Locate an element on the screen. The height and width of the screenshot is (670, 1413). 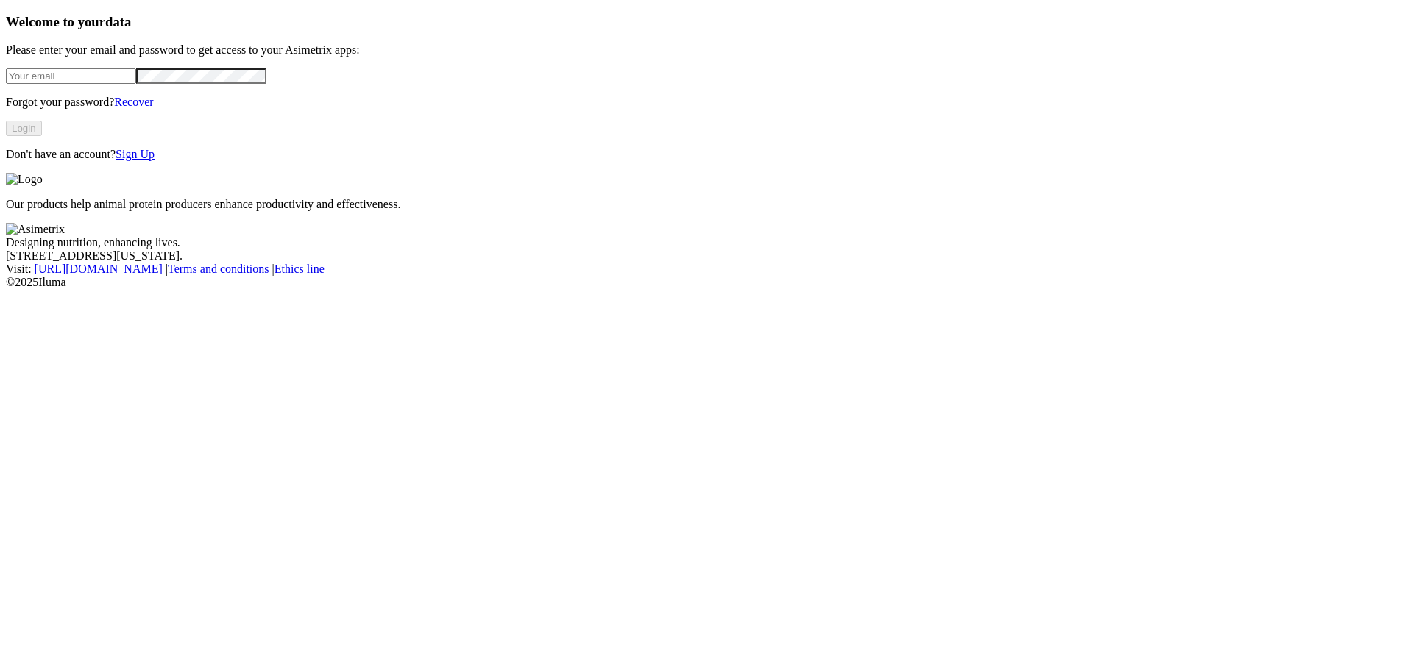
h3: Welcome to your is located at coordinates (706, 22).